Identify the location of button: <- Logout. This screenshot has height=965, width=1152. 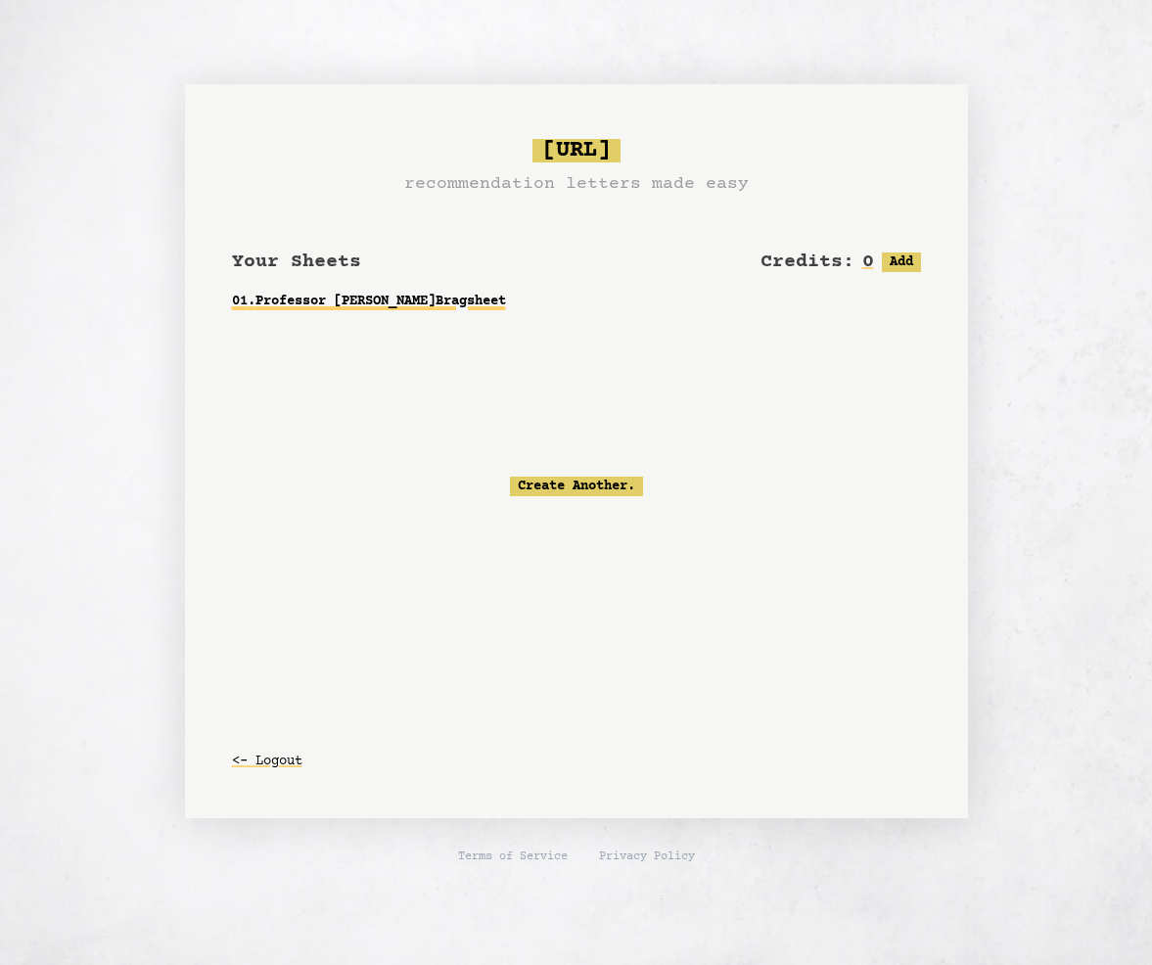
(267, 762).